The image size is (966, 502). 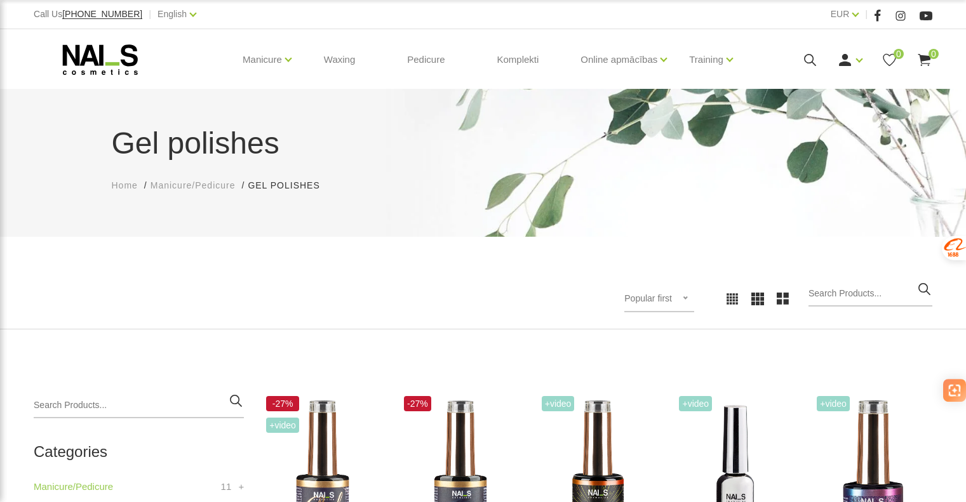 I want to click on a: Manicure, so click(x=262, y=60).